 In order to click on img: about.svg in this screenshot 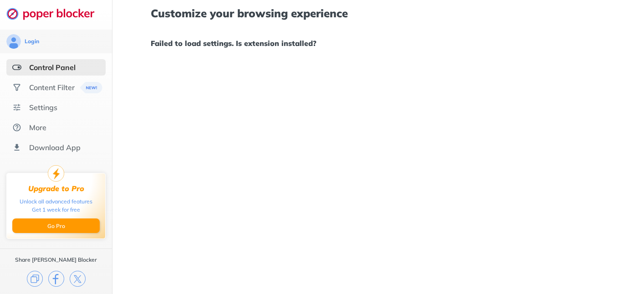, I will do `click(17, 127)`.